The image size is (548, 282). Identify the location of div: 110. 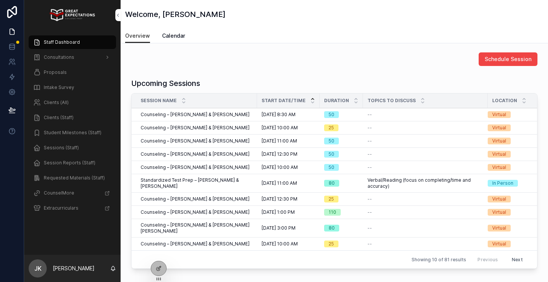
(332, 212).